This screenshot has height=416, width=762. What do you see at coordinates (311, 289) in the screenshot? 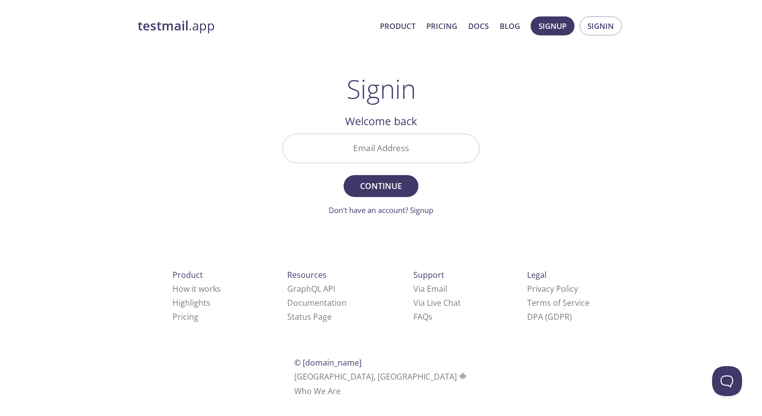
I see `a: GraphQL API` at bounding box center [311, 289].